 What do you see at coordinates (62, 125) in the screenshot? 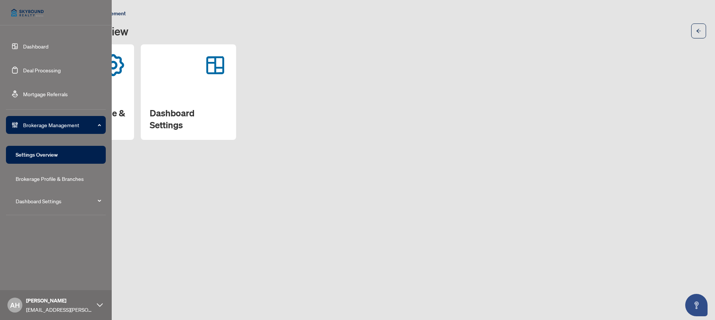
I see `span: Brokerage Management` at bounding box center [62, 125].